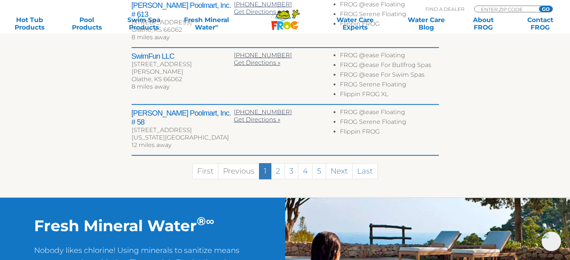 The height and width of the screenshot is (260, 570). I want to click on li: FROG @ease For Bullfrog Spas, so click(389, 66).